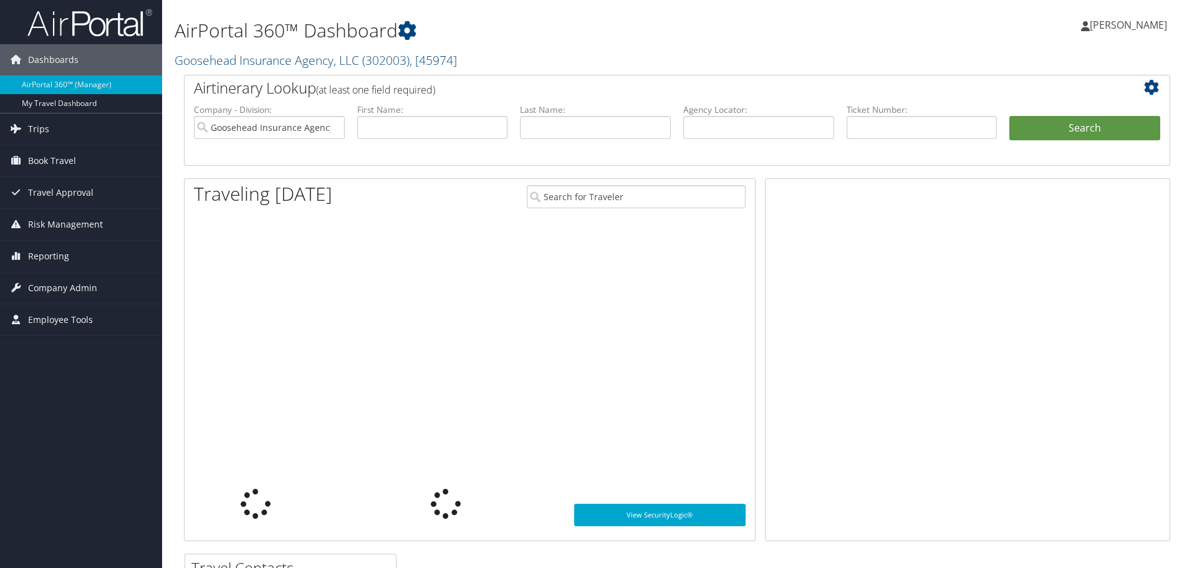 The width and height of the screenshot is (1192, 568). I want to click on span: Book Travel, so click(52, 161).